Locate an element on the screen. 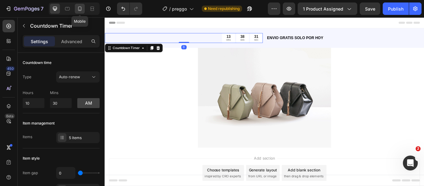 The height and width of the screenshot is (186, 424). div: Choose templates is located at coordinates (138, 177).